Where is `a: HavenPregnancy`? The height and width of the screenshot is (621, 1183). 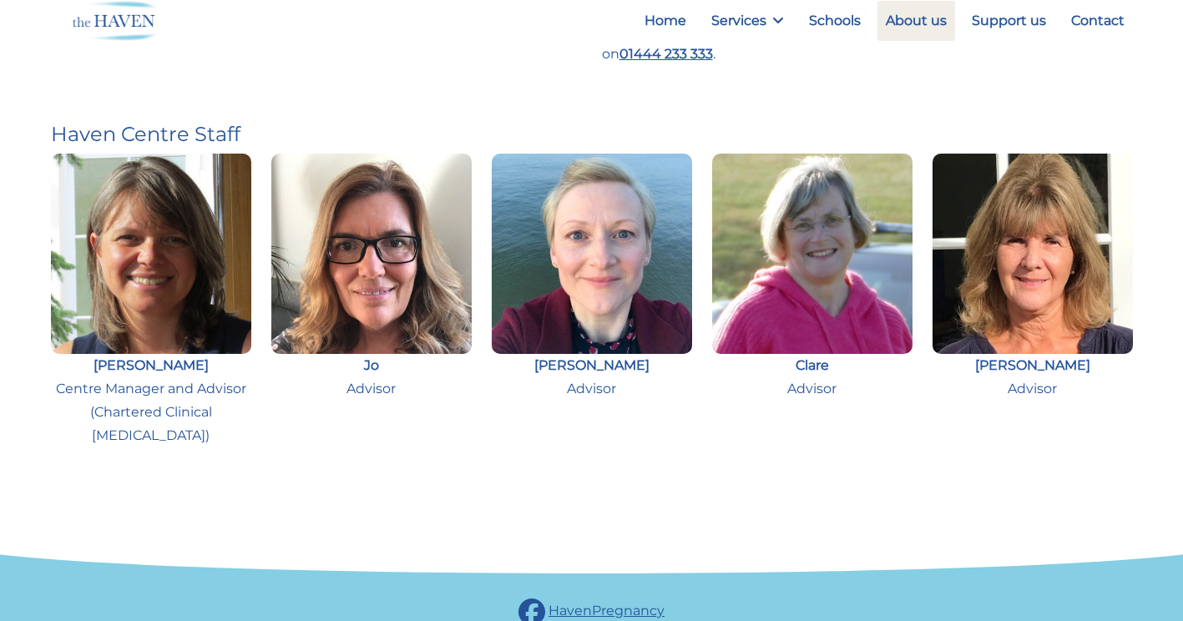
a: HavenPregnancy is located at coordinates (606, 610).